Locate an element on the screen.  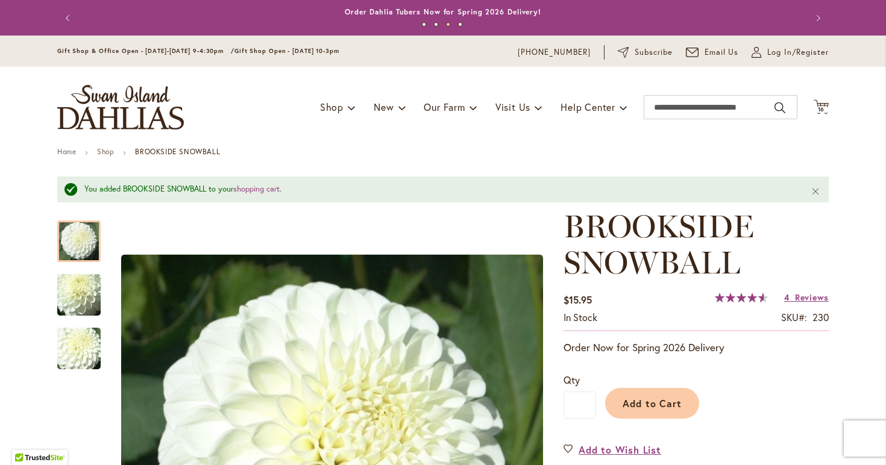
span: Email Us is located at coordinates (721, 52).